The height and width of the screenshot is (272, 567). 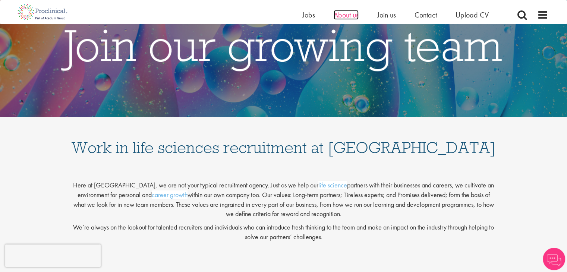 I want to click on p: We’re always on the lookout for talented recruiters and individuals who can introduce fresh think..., so click(x=284, y=232).